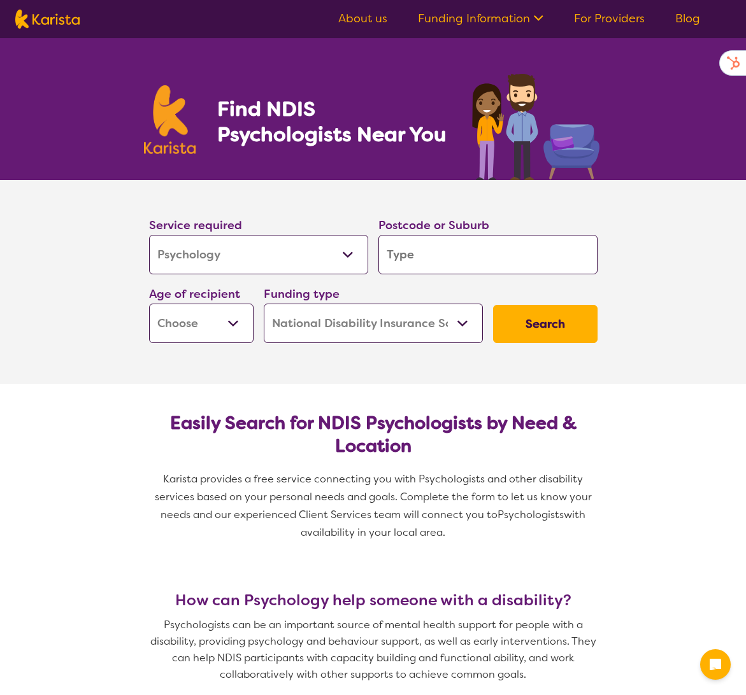 Image resolution: width=746 pixels, height=695 pixels. What do you see at coordinates (362, 18) in the screenshot?
I see `a: About us` at bounding box center [362, 18].